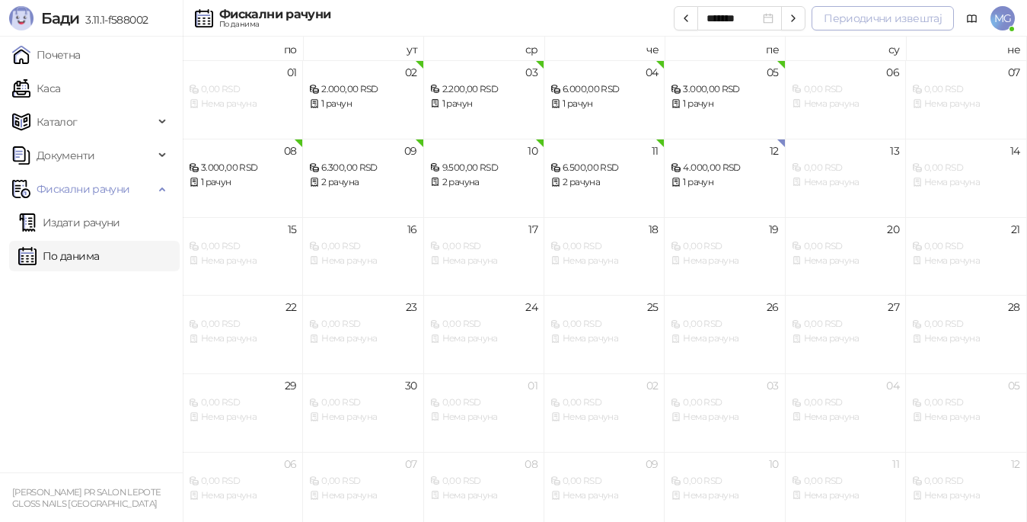  What do you see at coordinates (725, 177) in the screenshot?
I see `td: 2025-09-12` at bounding box center [725, 177].